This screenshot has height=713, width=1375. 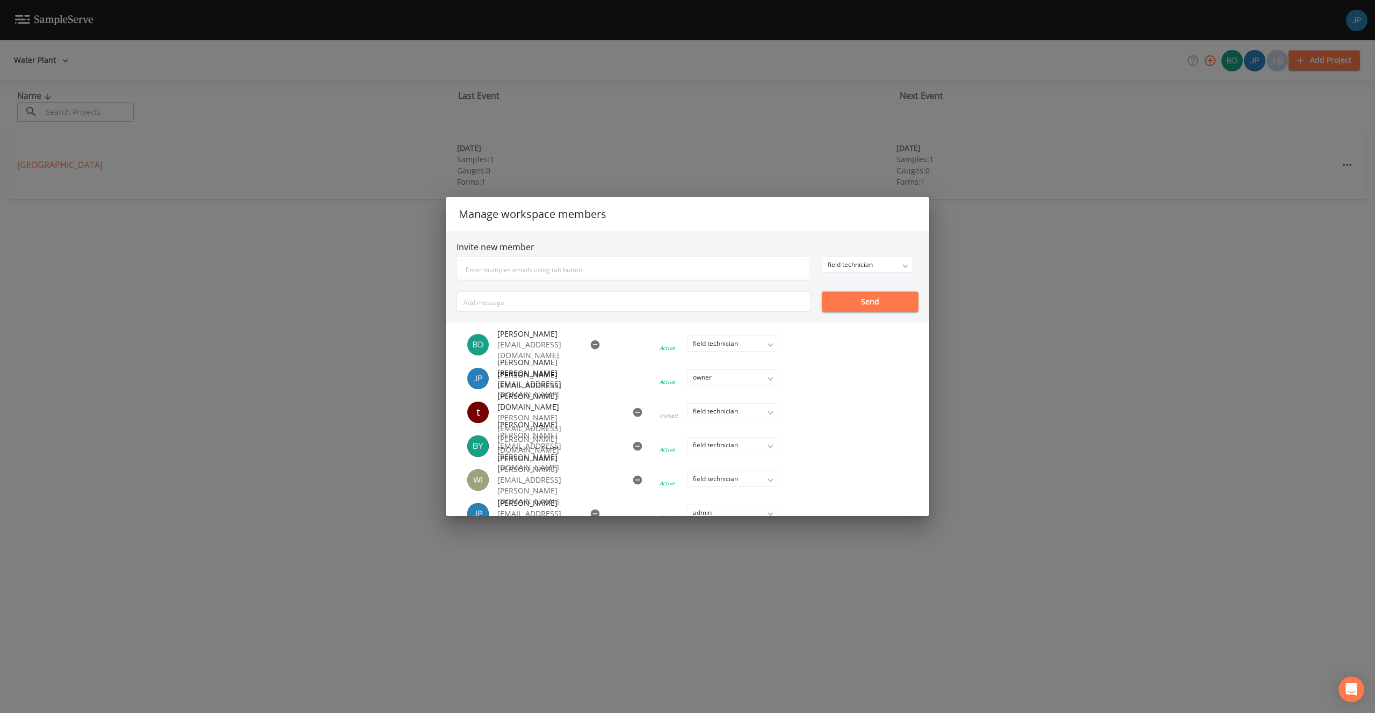 I want to click on div: field technician, so click(x=867, y=265).